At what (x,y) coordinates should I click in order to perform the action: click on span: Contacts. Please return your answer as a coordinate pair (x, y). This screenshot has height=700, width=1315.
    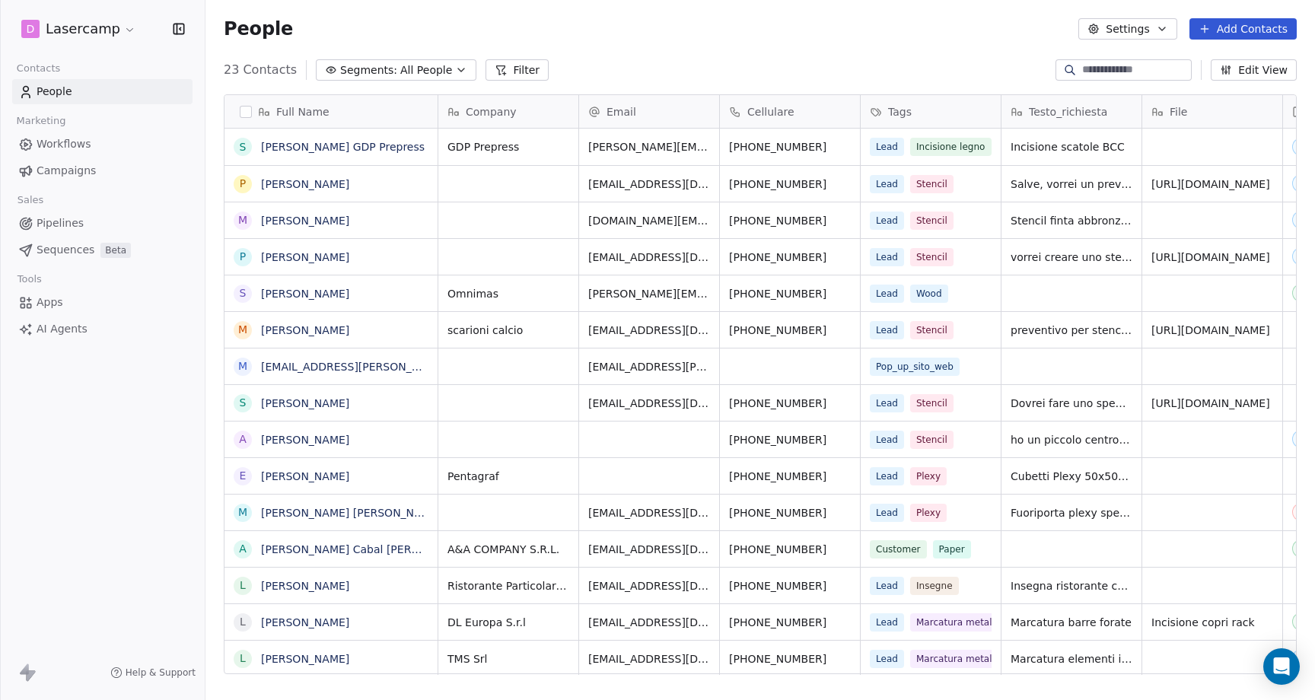
    Looking at the image, I should click on (38, 69).